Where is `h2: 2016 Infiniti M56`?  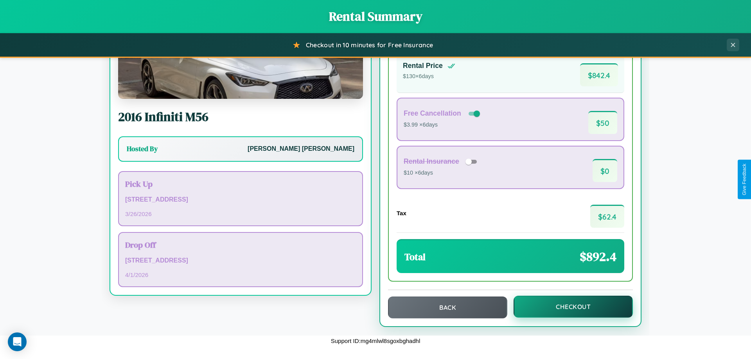 h2: 2016 Infiniti M56 is located at coordinates (240, 117).